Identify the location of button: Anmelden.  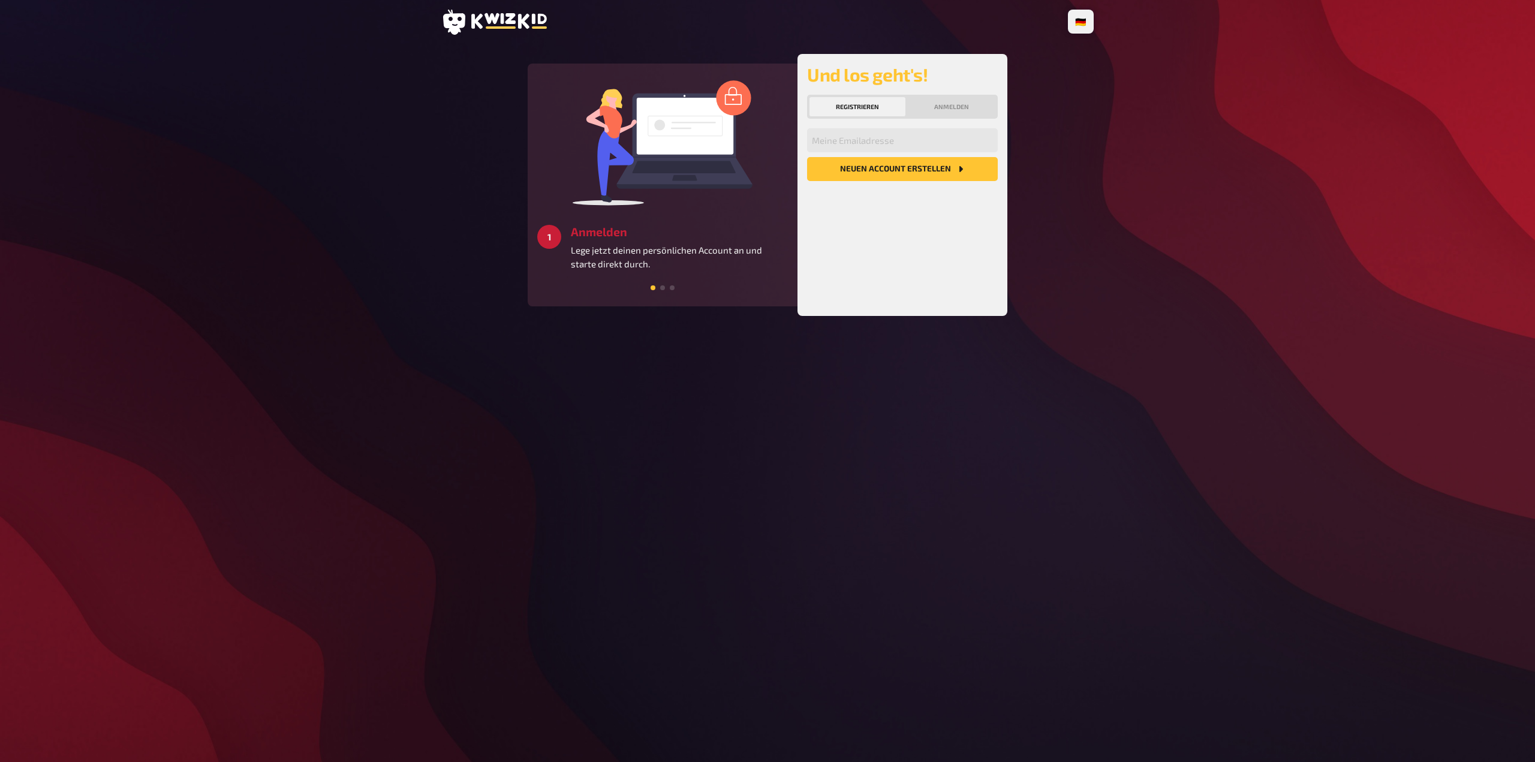
(951, 107).